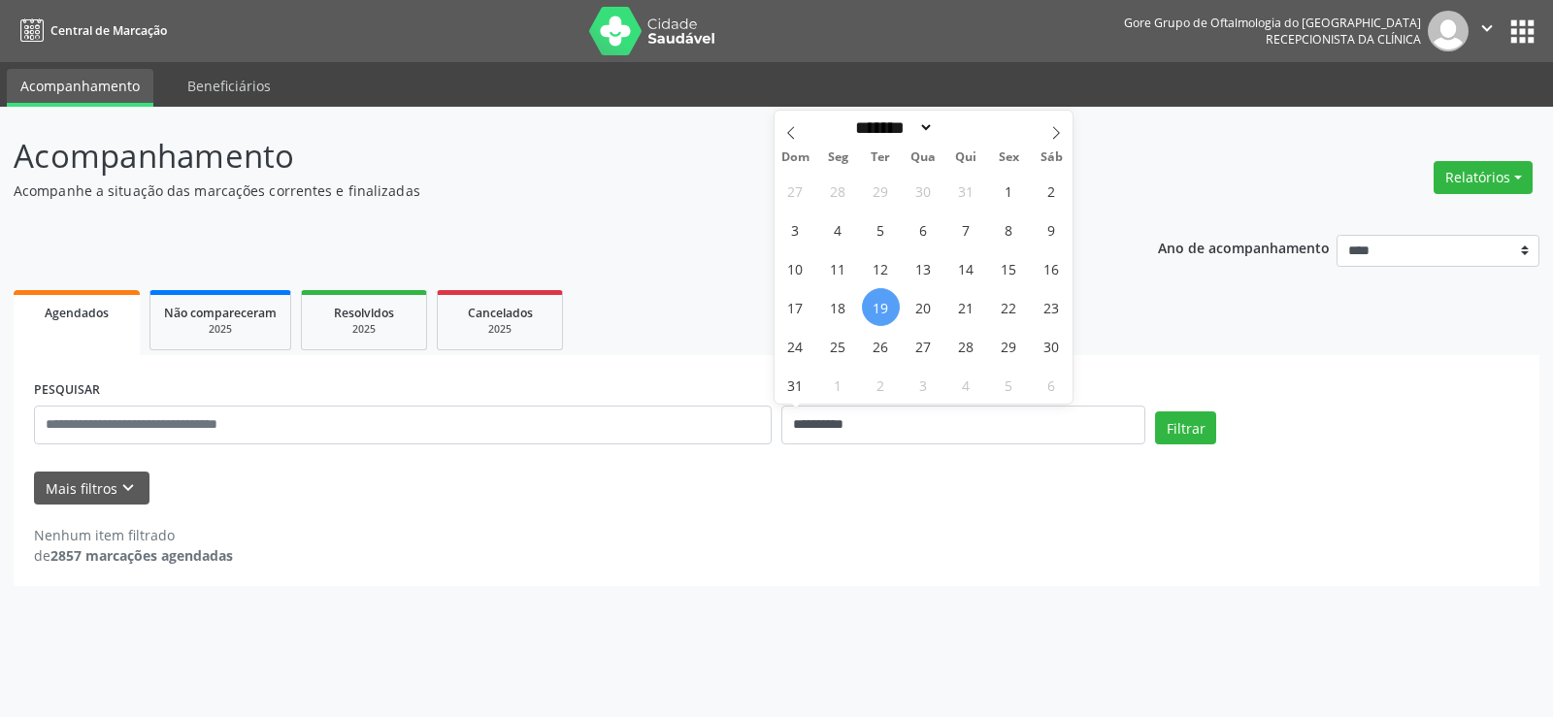 This screenshot has width=1553, height=717. What do you see at coordinates (880, 307) in the screenshot?
I see `span: Agosto 19, 2025` at bounding box center [880, 307].